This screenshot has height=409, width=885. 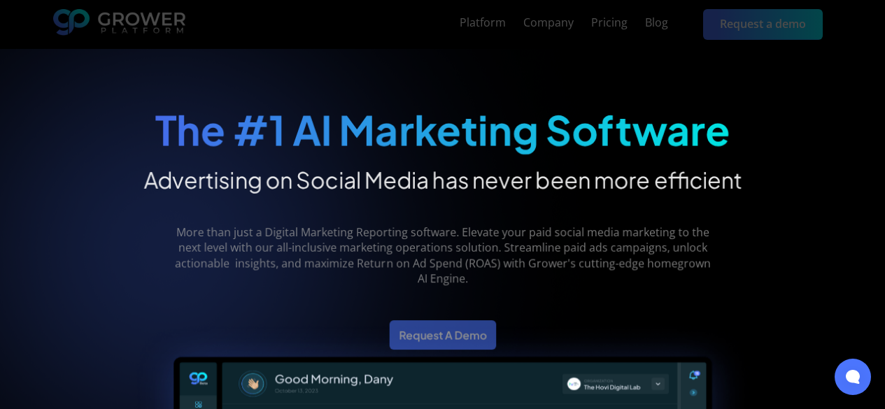 What do you see at coordinates (763, 24) in the screenshot?
I see `a: Request a demo` at bounding box center [763, 24].